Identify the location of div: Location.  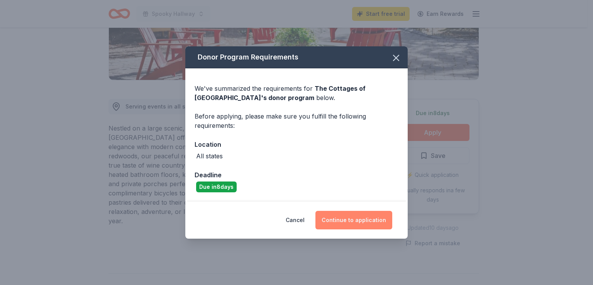
(297, 144).